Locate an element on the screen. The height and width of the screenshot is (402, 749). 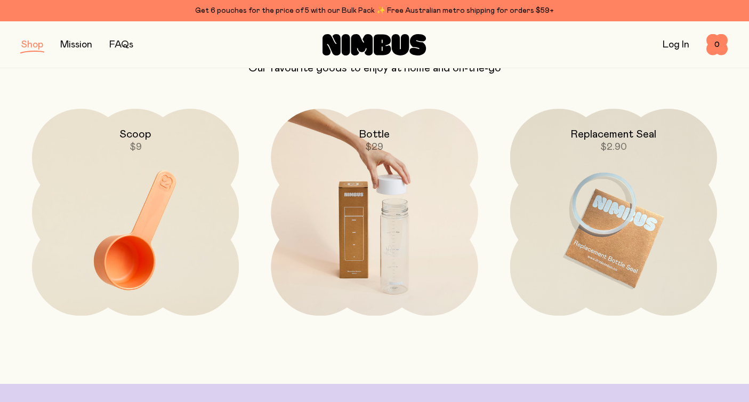
a: Mission is located at coordinates (76, 45).